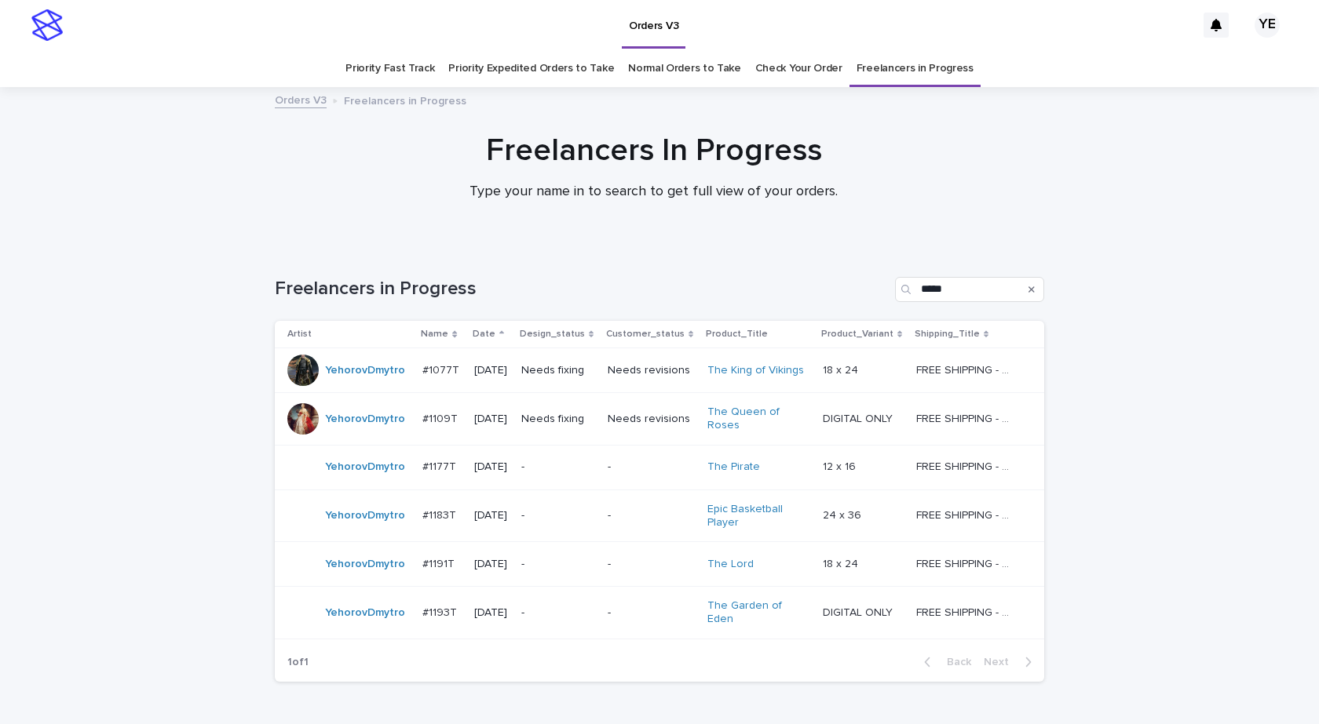 The height and width of the screenshot is (724, 1319). I want to click on p: Date, so click(484, 334).